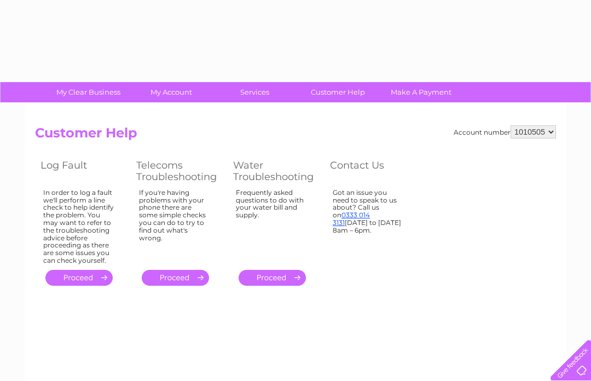 This screenshot has height=381, width=591. I want to click on a: Make A Payment, so click(420, 92).